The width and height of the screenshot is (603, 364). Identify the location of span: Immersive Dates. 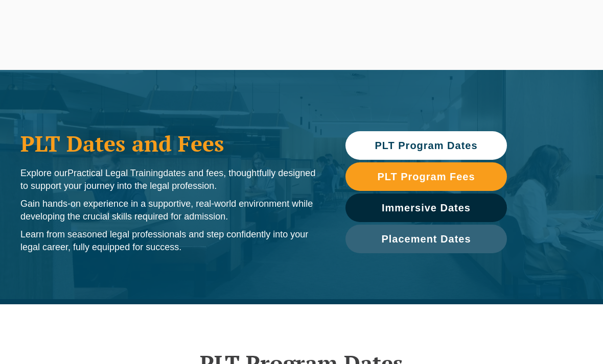
(426, 208).